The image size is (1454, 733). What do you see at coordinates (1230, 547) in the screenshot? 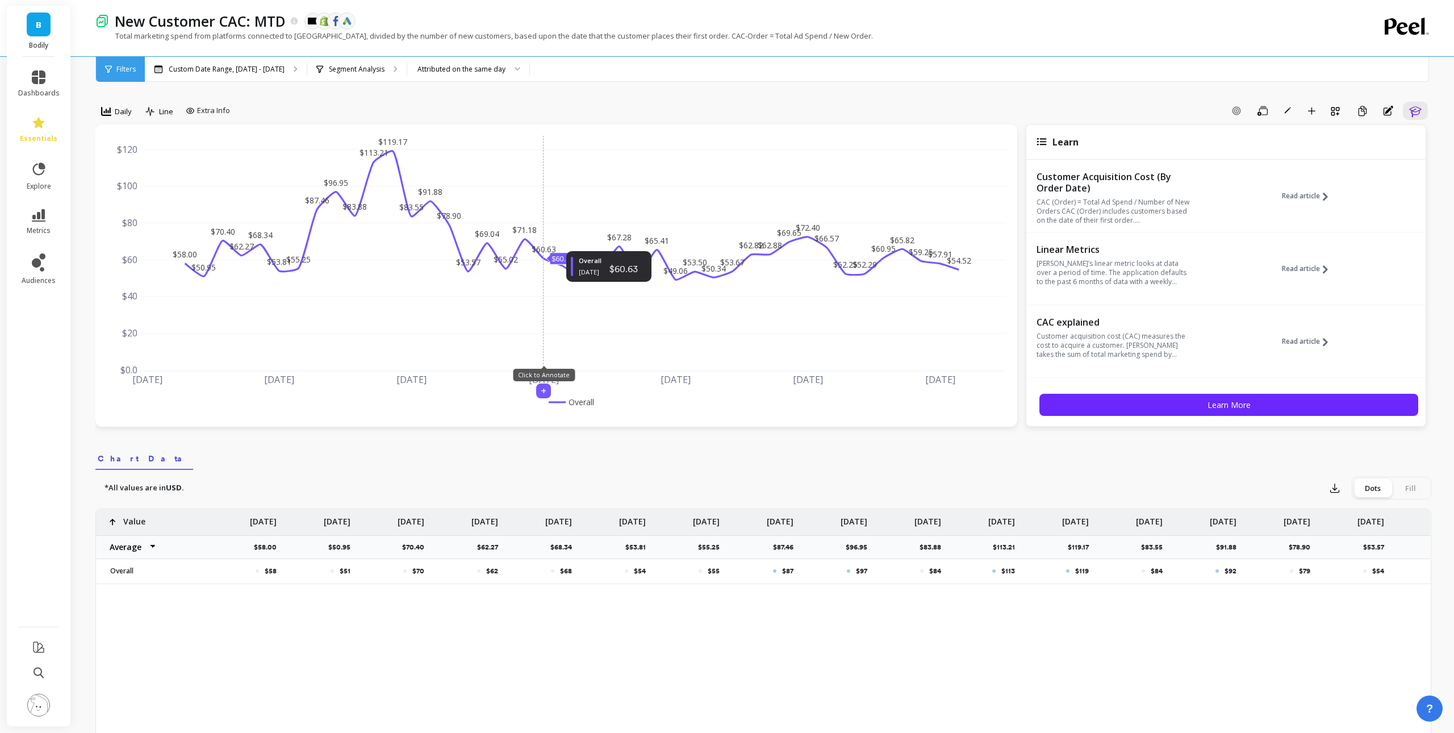
I see `p: $91.88` at bounding box center [1230, 547].